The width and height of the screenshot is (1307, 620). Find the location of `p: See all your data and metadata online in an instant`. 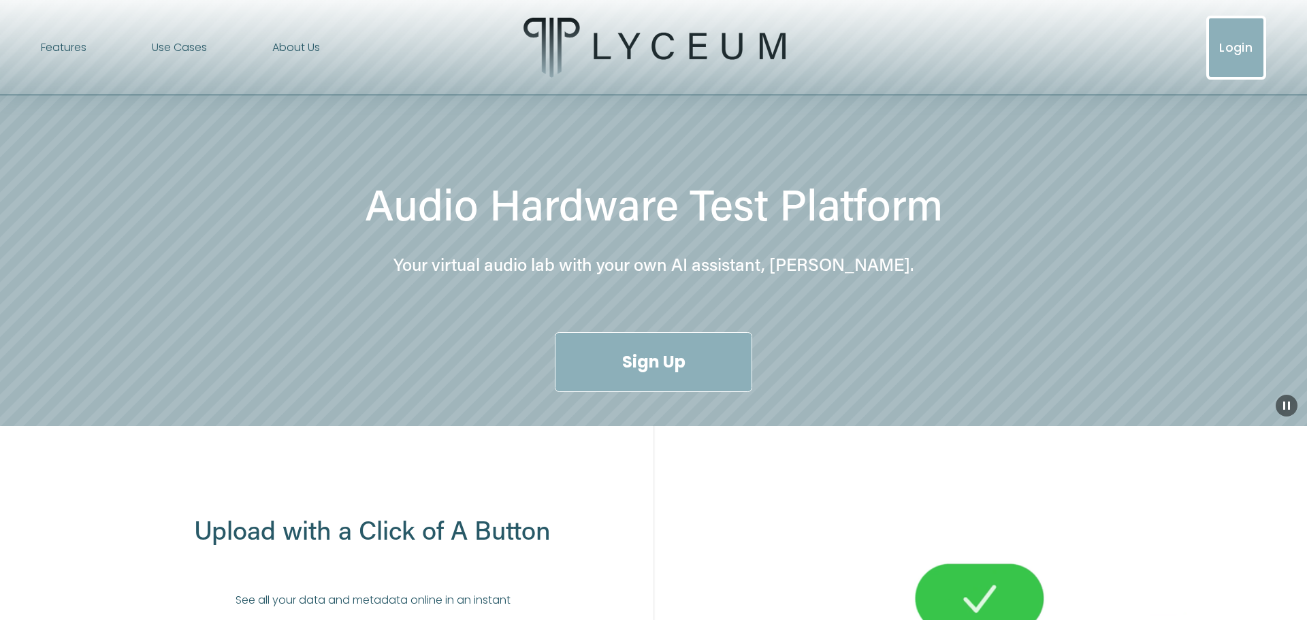

p: See all your data and metadata online in an instant is located at coordinates (372, 601).